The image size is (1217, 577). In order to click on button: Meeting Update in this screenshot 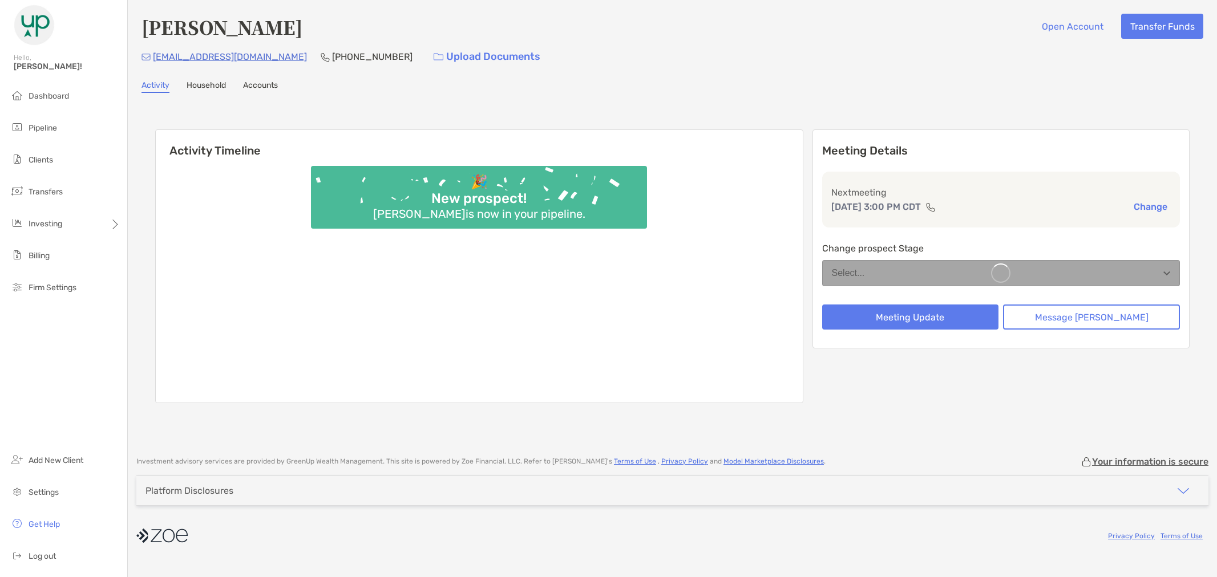, I will do `click(911, 317)`.